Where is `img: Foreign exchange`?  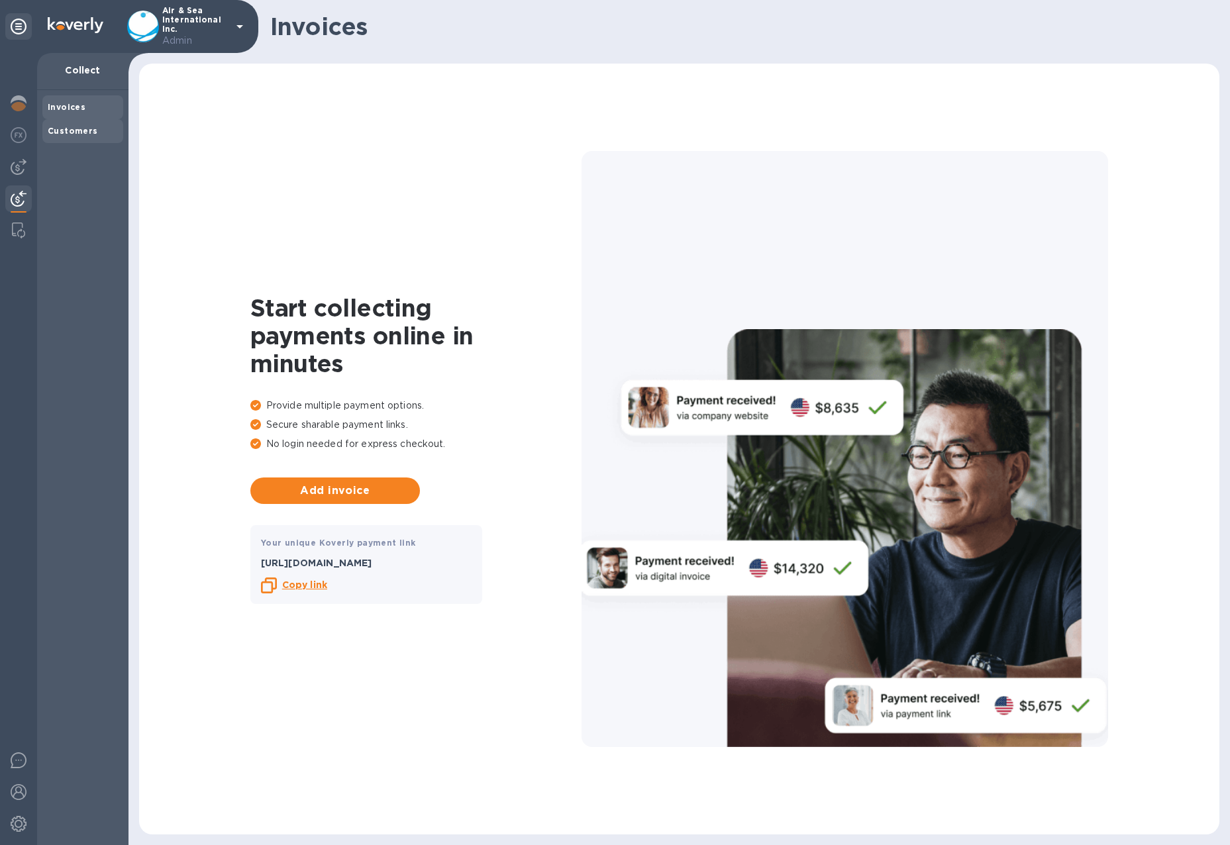 img: Foreign exchange is located at coordinates (19, 135).